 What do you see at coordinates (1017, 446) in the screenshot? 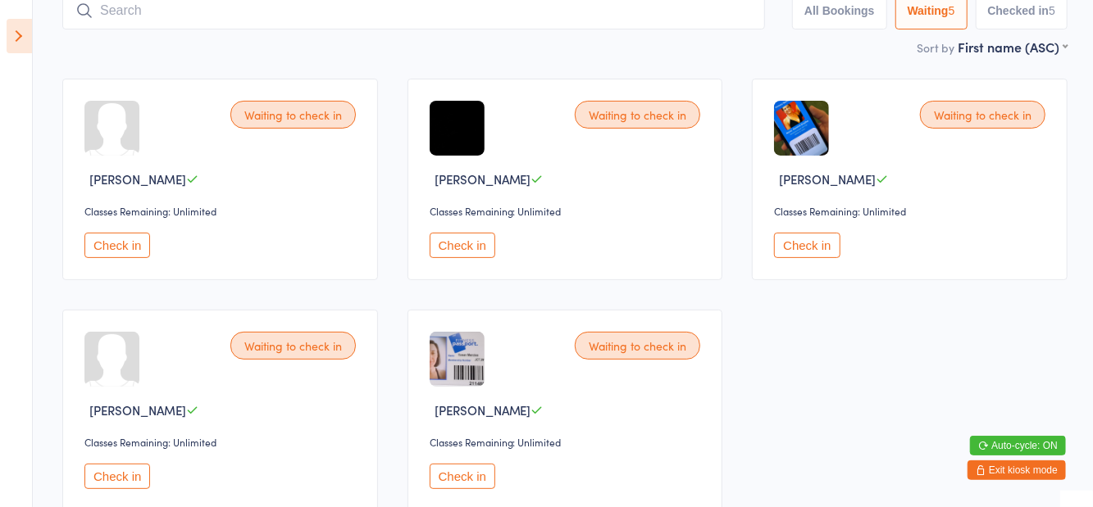
I see `button: Auto-cycle: ON` at bounding box center [1017, 446].